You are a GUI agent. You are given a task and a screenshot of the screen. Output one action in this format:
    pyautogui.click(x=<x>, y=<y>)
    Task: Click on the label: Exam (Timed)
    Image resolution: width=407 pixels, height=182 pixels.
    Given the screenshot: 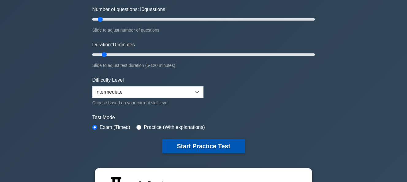 What is the action you would take?
    pyautogui.click(x=115, y=127)
    